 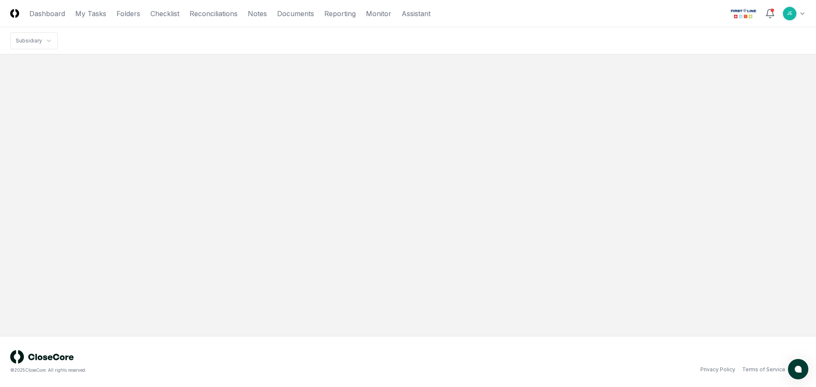 I want to click on img: Logo, so click(x=14, y=13).